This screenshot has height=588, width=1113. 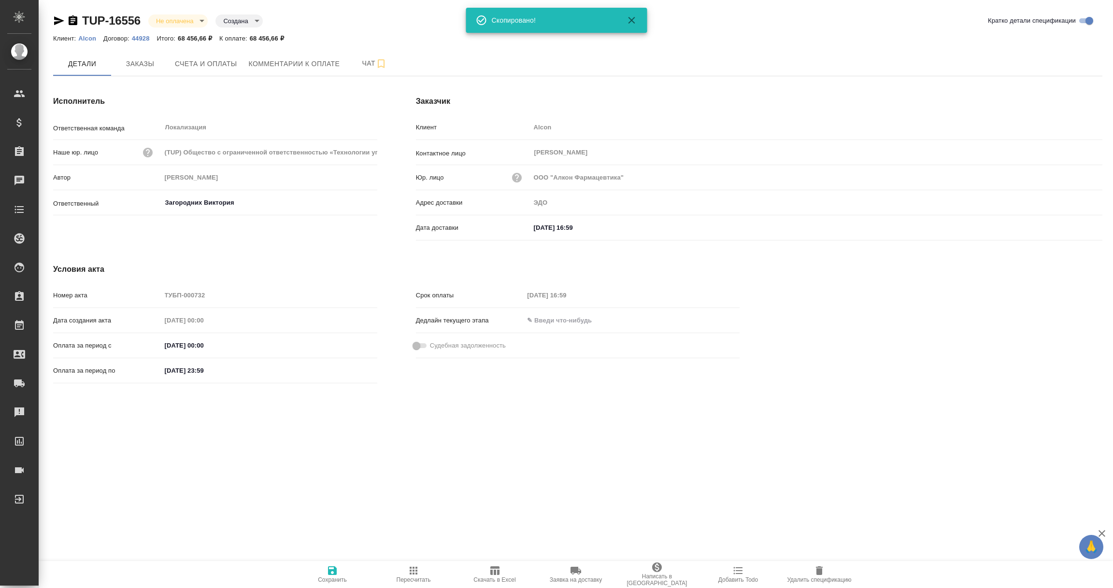 What do you see at coordinates (430, 178) in the screenshot?
I see `p: Юр. лицо` at bounding box center [430, 178].